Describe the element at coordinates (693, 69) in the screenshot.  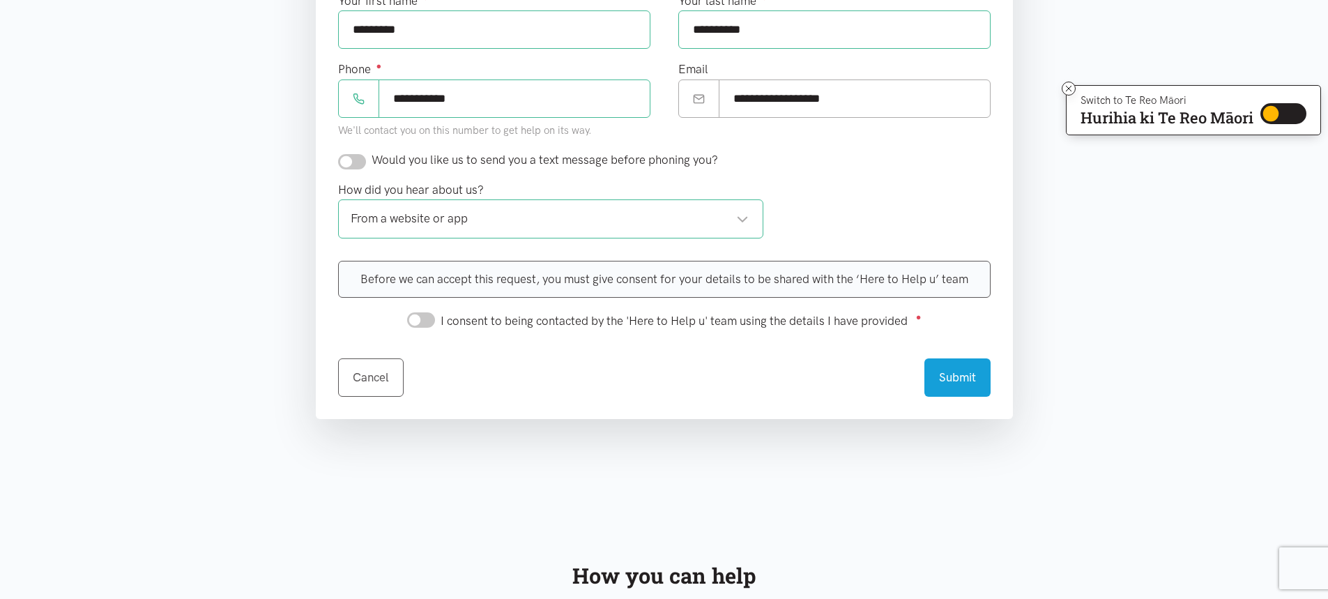
I see `label: Email` at that location.